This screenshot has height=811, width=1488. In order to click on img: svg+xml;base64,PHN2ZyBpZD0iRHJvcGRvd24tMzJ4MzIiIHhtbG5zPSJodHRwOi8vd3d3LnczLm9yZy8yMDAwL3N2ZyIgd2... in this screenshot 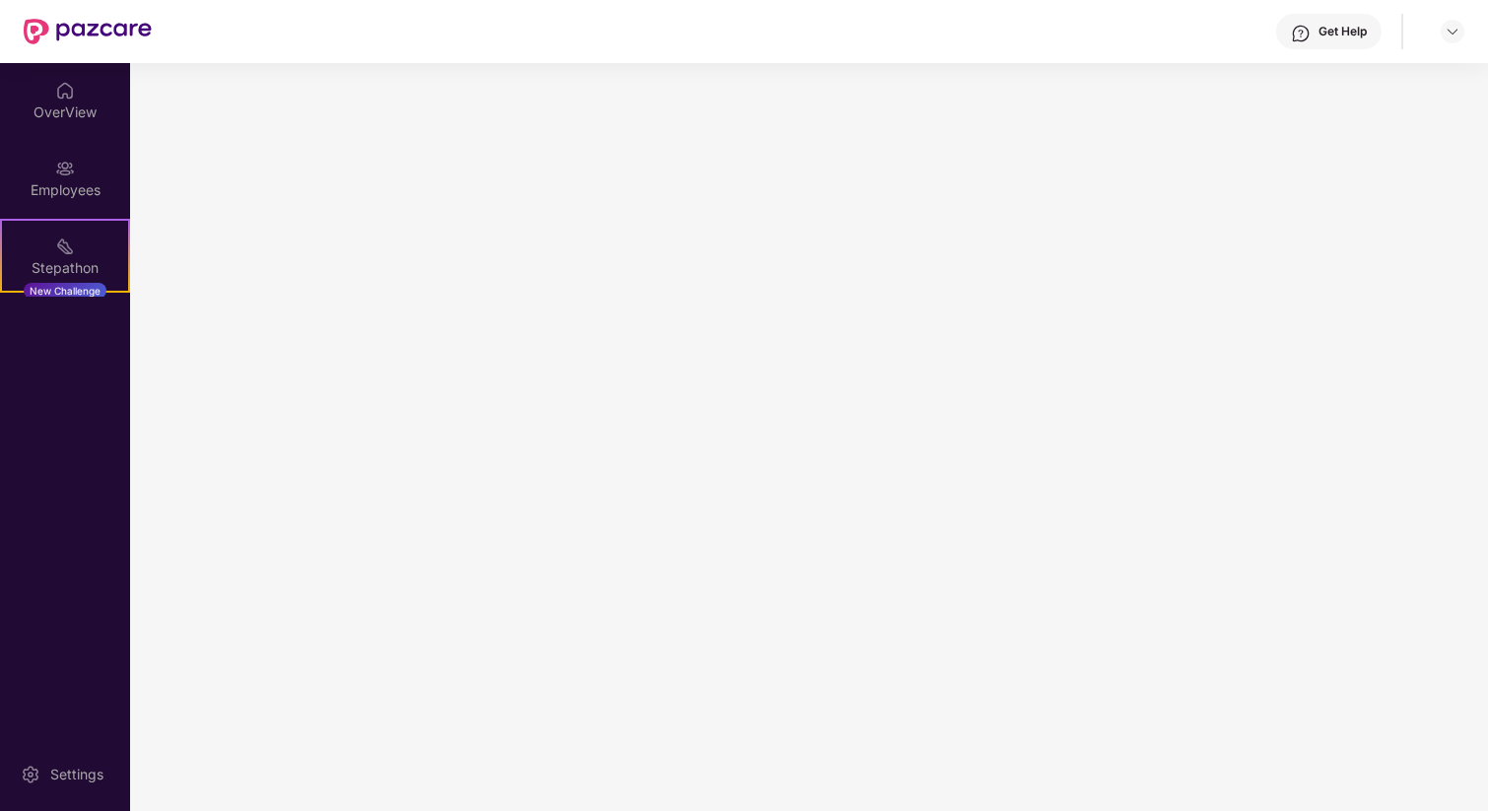, I will do `click(1452, 32)`.